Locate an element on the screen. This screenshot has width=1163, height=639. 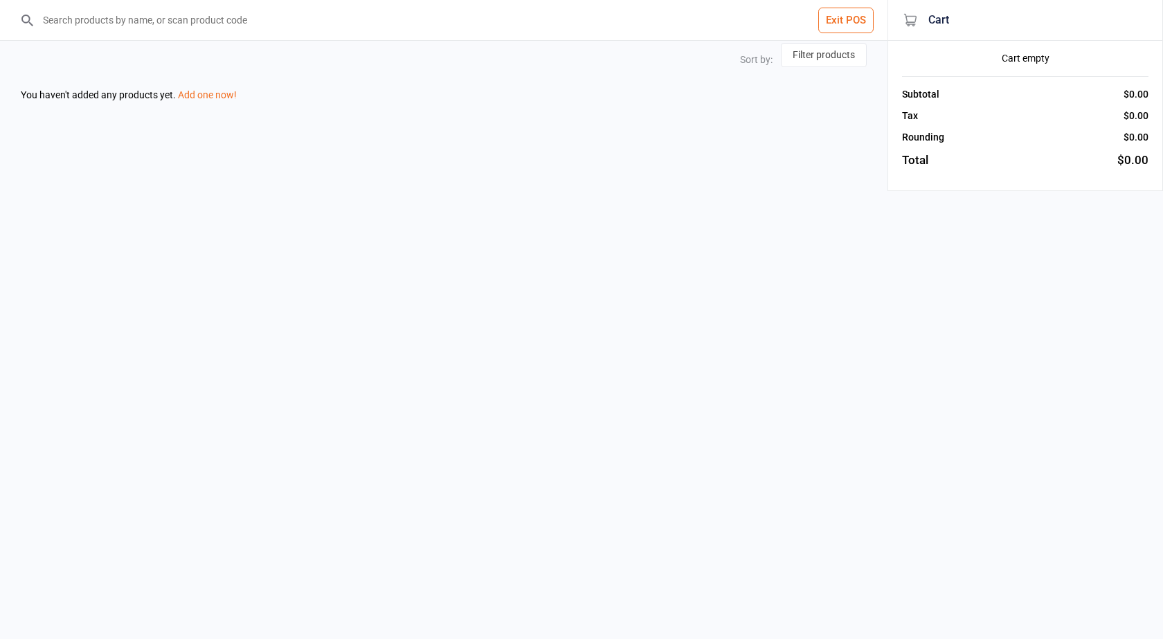
div: Rounding is located at coordinates (922, 137).